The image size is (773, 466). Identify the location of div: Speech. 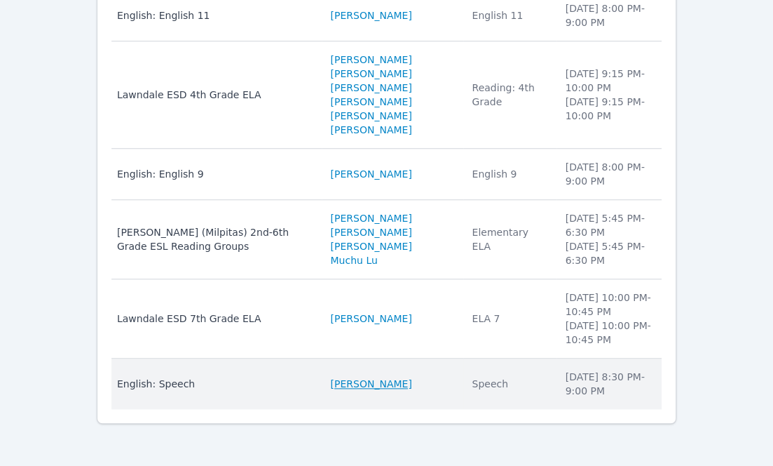
(510, 384).